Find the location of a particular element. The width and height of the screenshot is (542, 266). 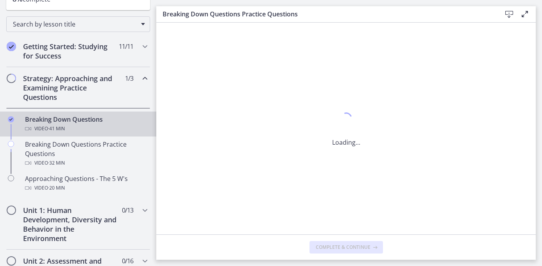

span: · 20 min is located at coordinates (56, 188).